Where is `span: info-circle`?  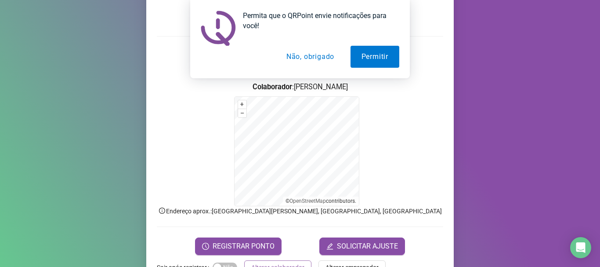 span: info-circle is located at coordinates (162, 210).